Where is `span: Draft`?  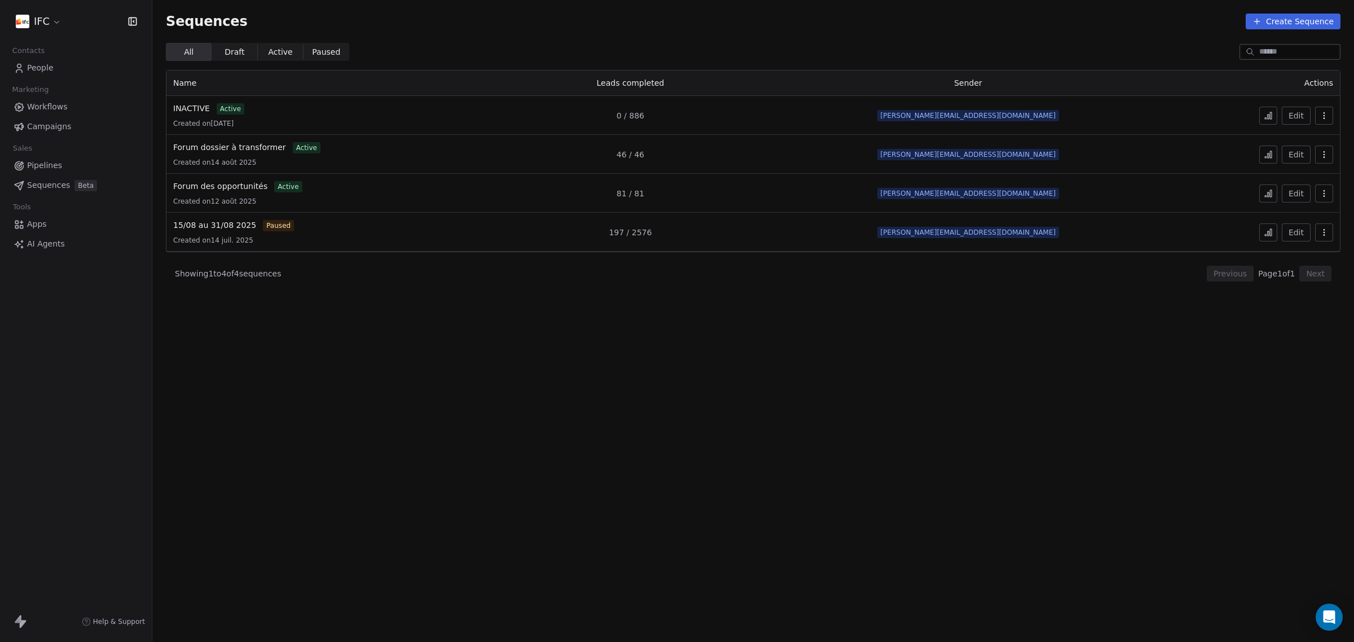 span: Draft is located at coordinates (234, 52).